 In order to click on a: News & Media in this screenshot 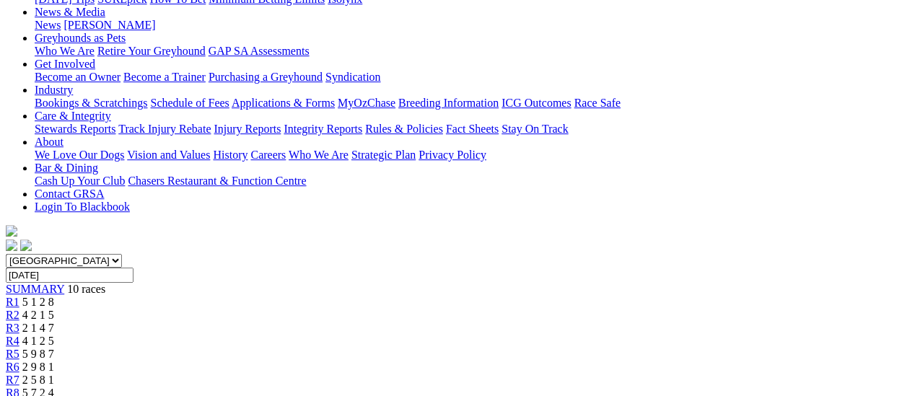, I will do `click(70, 12)`.